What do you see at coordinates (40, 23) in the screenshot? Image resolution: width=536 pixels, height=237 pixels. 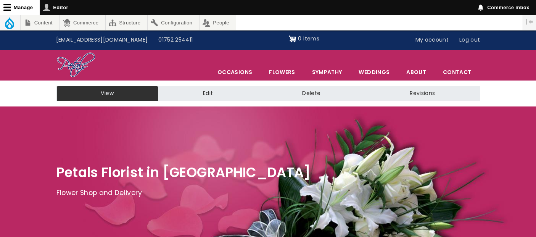 I see `a: Content` at bounding box center [40, 23].